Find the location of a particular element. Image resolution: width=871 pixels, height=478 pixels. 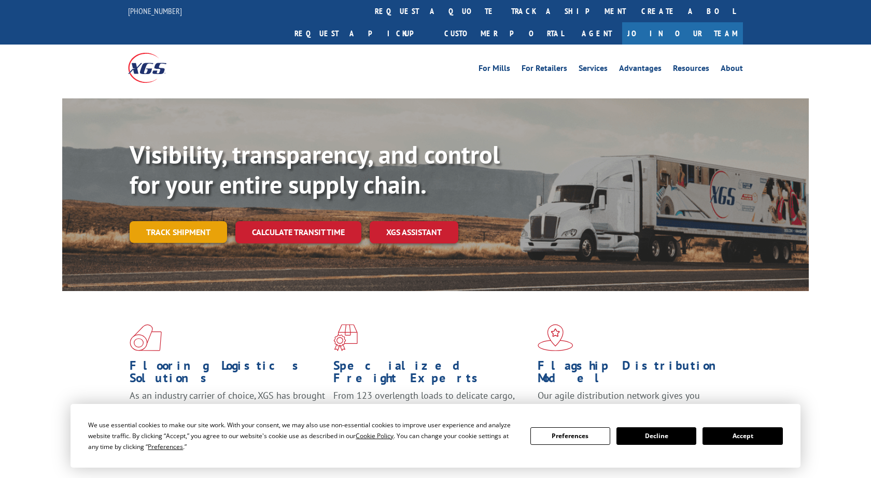

img: xgs-icon-total-supply-chain-intelligence-red is located at coordinates (146, 338).